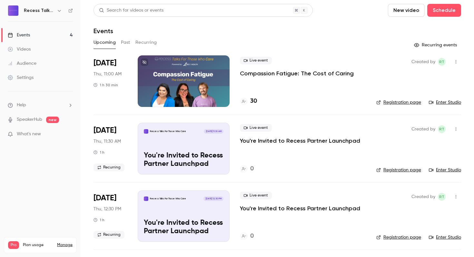 The width and height of the screenshot is (474, 257). What do you see at coordinates (107, 142) in the screenshot?
I see `span: Thu, 11:30 AM` at bounding box center [107, 142].